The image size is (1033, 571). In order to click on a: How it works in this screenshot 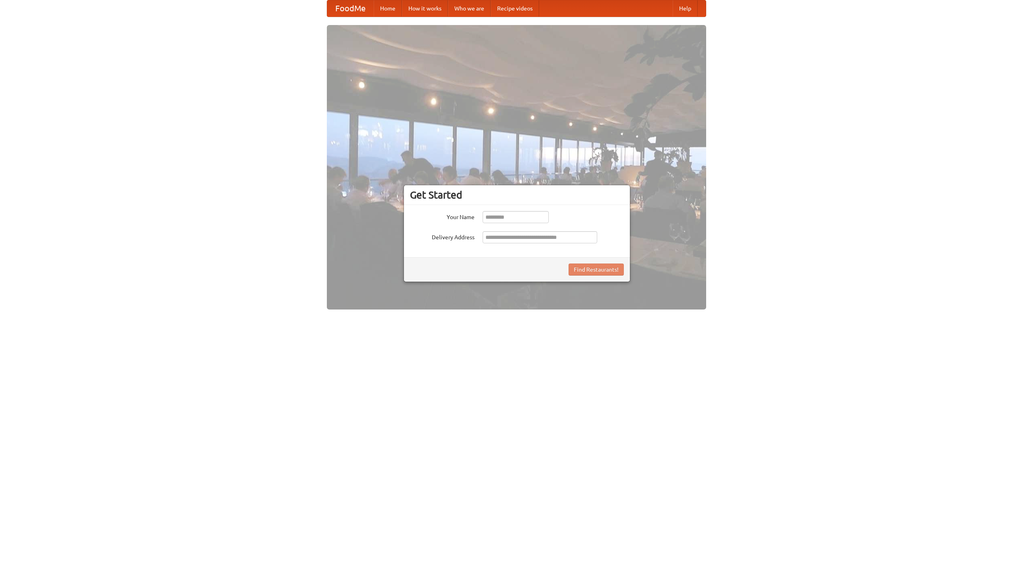, I will do `click(425, 8)`.